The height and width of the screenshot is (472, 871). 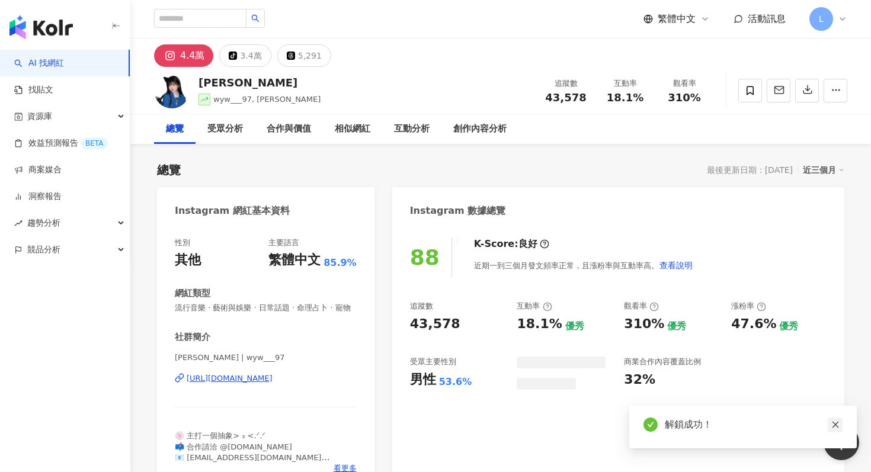 I want to click on div: 網紅類型, so click(x=193, y=293).